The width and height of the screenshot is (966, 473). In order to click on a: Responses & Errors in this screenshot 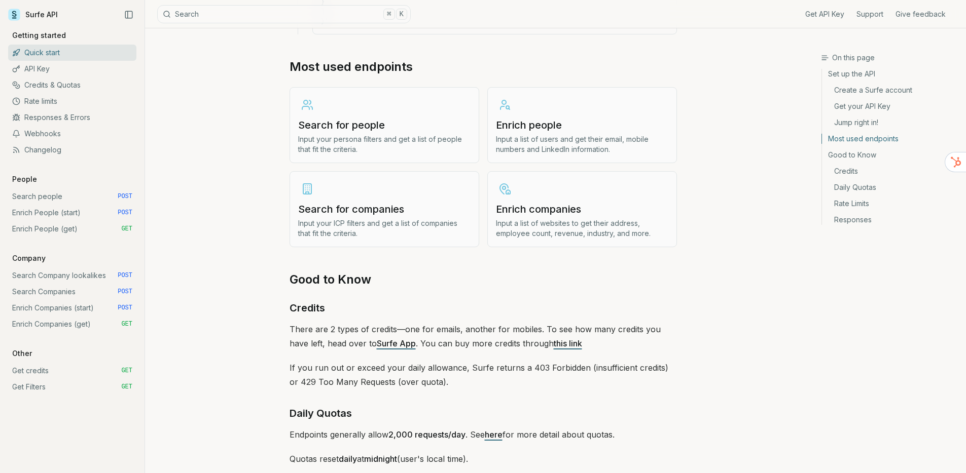, I will do `click(72, 118)`.